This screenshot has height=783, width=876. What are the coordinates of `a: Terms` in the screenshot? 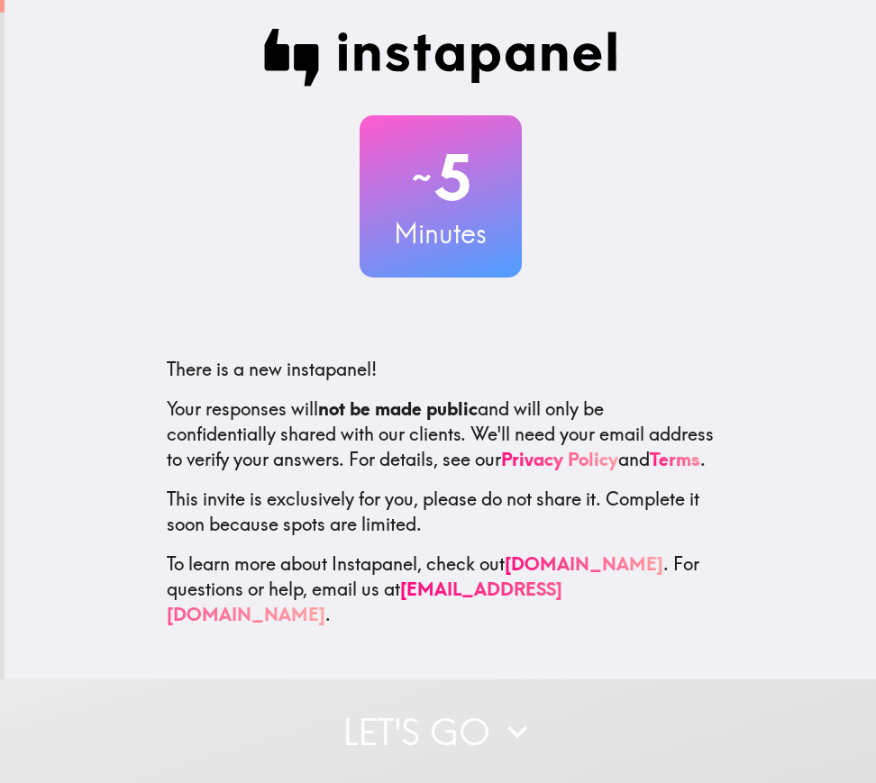 It's located at (675, 459).